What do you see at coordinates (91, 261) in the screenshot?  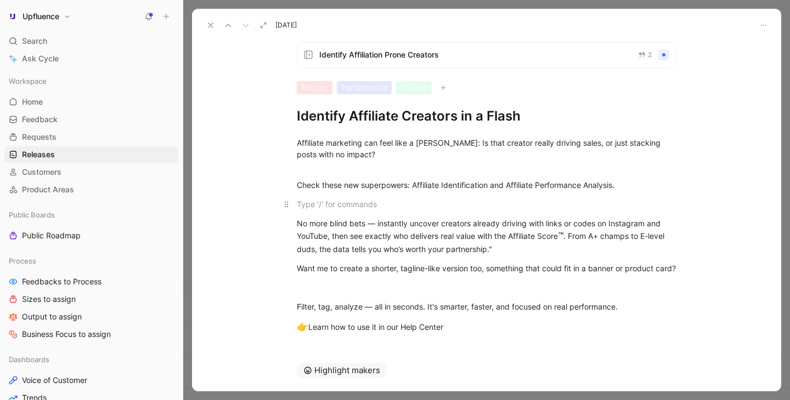 I see `div: Process` at bounding box center [91, 261].